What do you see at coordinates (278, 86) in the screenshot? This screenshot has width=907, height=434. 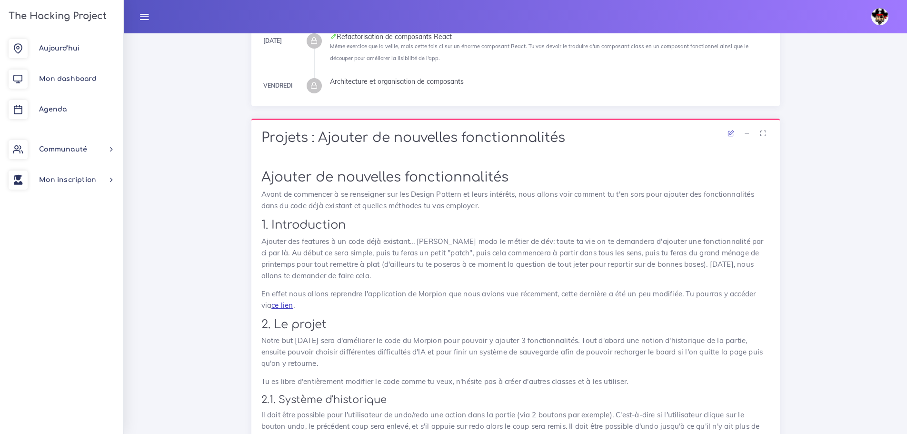 I see `div: Vendredi` at bounding box center [278, 86].